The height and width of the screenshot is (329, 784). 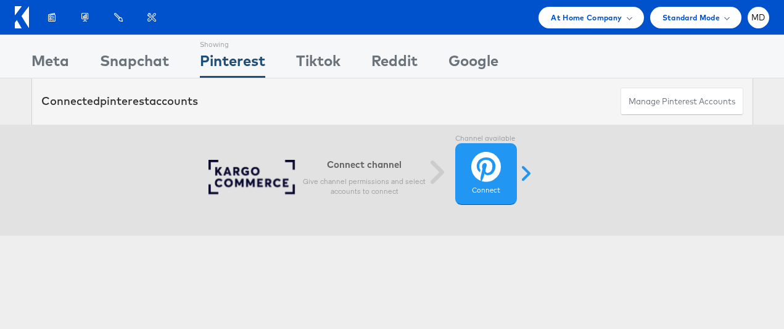 I want to click on label: Connect, so click(x=486, y=190).